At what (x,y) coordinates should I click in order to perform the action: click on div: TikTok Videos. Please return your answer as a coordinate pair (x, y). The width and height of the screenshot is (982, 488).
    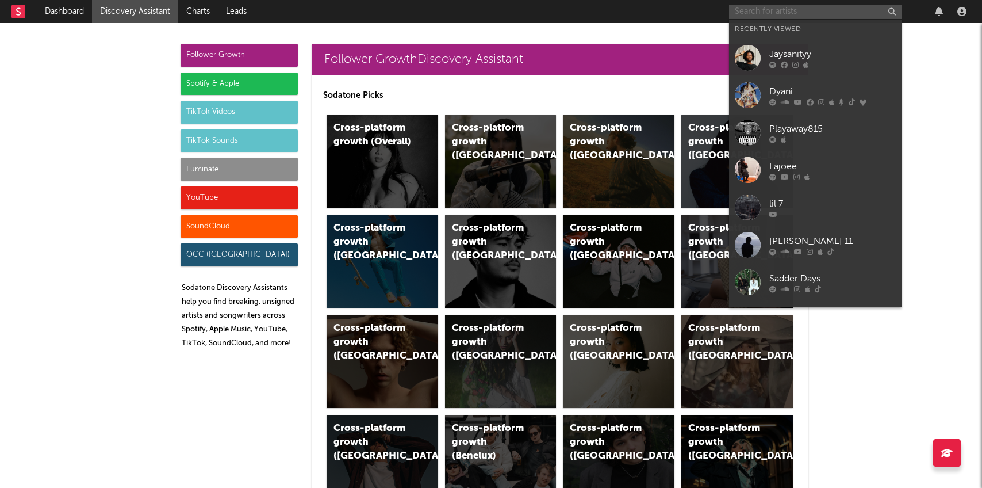
    Looking at the image, I should click on (239, 112).